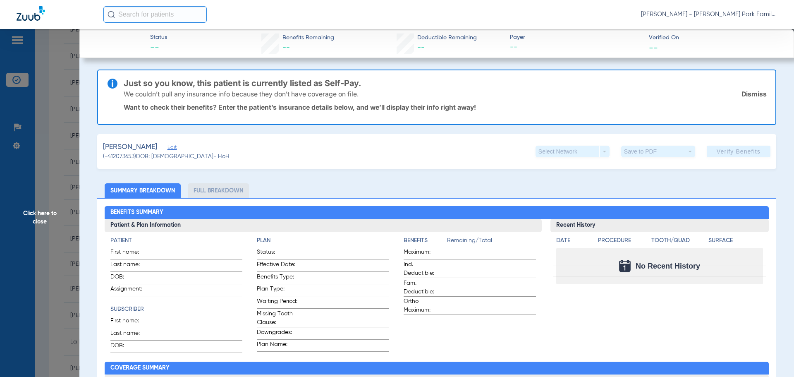 The height and width of the screenshot is (377, 794). Describe the element at coordinates (277, 318) in the screenshot. I see `span: Missing Tooth Clause:` at that location.